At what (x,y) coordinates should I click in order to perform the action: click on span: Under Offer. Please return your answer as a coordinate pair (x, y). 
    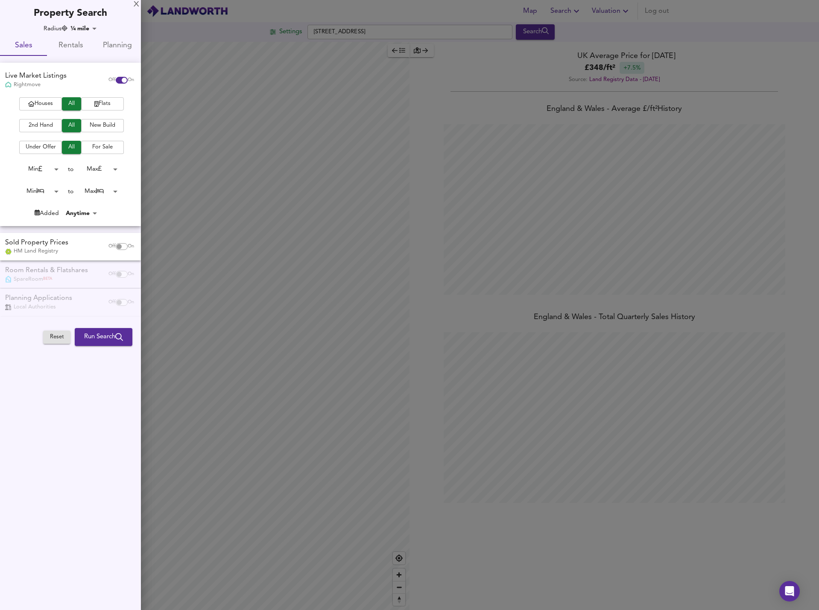
    Looking at the image, I should click on (41, 147).